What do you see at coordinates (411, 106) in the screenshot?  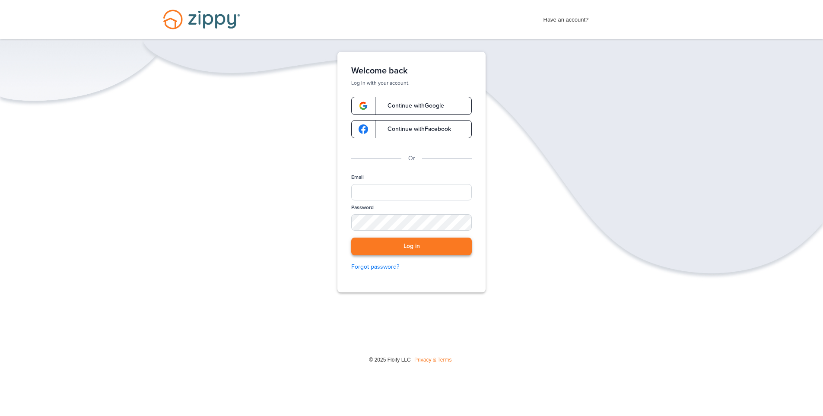 I see `a: google-logoContinue withGoogle` at bounding box center [411, 106].